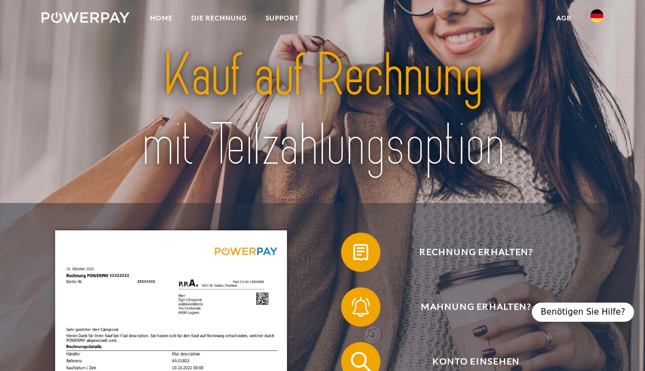  I want to click on span: Rechnung erhalten?, so click(476, 252).